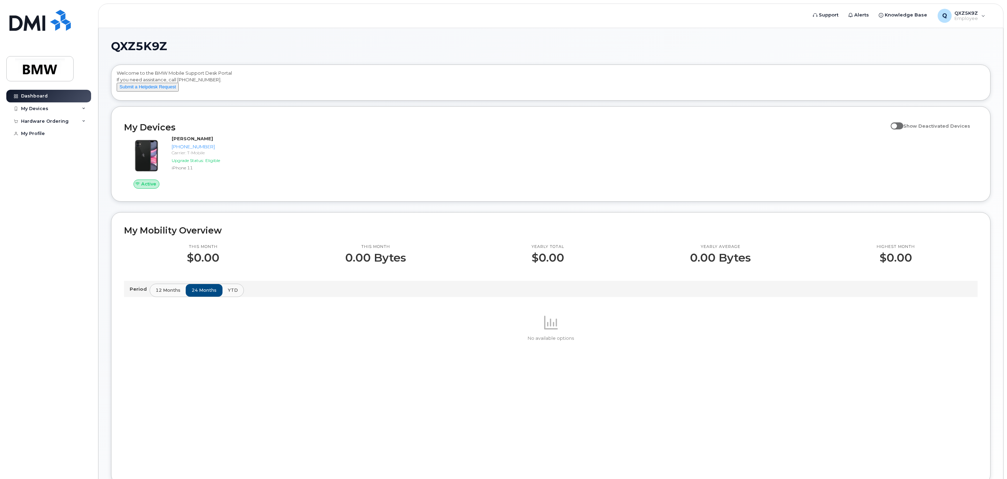  I want to click on h2: My Mobility Overview, so click(551, 230).